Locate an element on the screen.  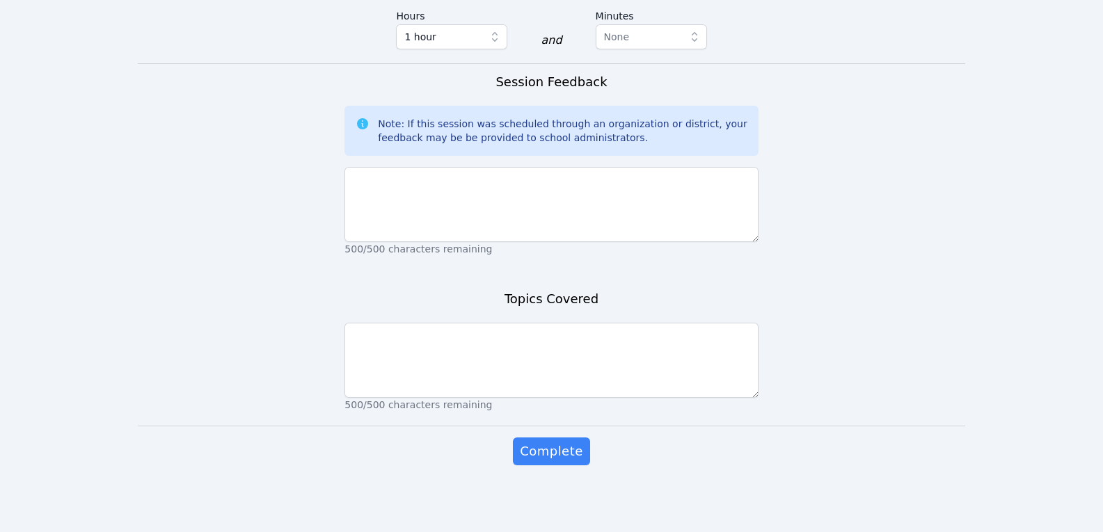
button: 1 hour is located at coordinates (452, 37).